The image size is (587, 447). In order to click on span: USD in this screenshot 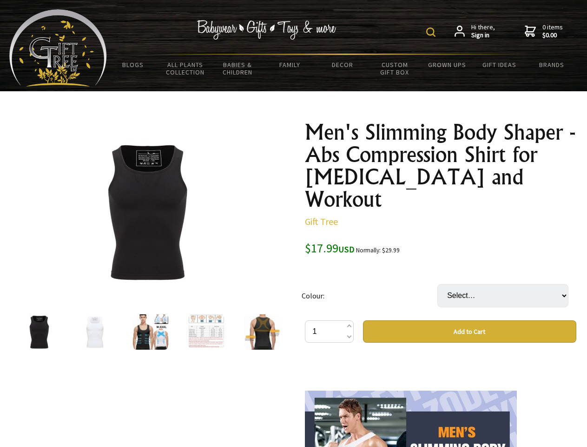, I will do `click(347, 249)`.